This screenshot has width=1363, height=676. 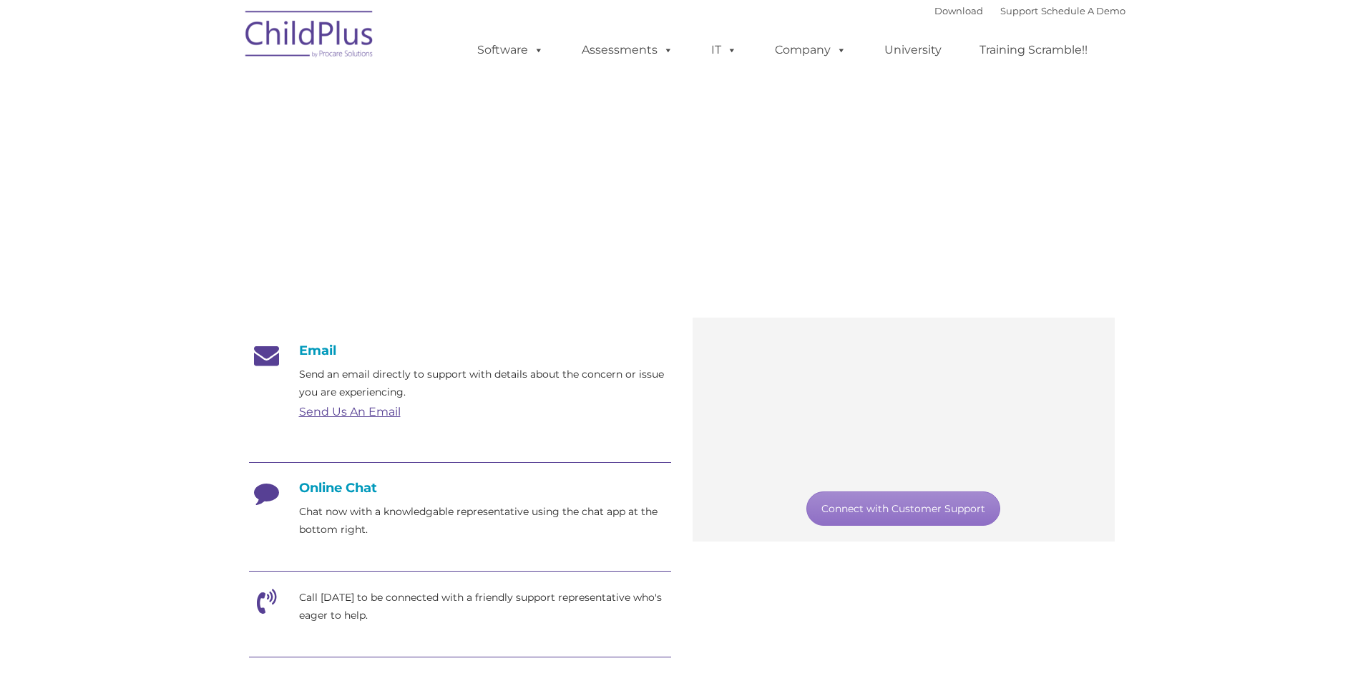 What do you see at coordinates (510, 50) in the screenshot?
I see `a: Software` at bounding box center [510, 50].